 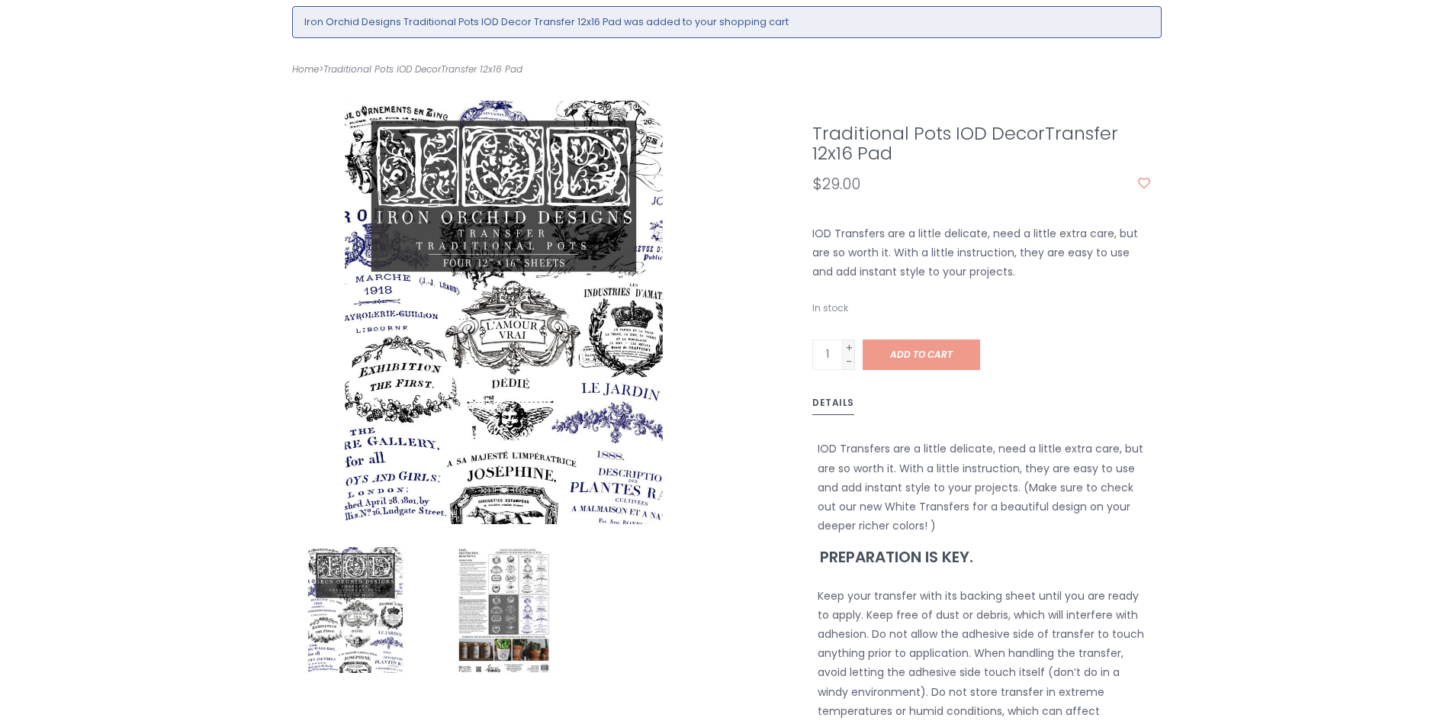 What do you see at coordinates (833, 405) in the screenshot?
I see `a: Details` at bounding box center [833, 405].